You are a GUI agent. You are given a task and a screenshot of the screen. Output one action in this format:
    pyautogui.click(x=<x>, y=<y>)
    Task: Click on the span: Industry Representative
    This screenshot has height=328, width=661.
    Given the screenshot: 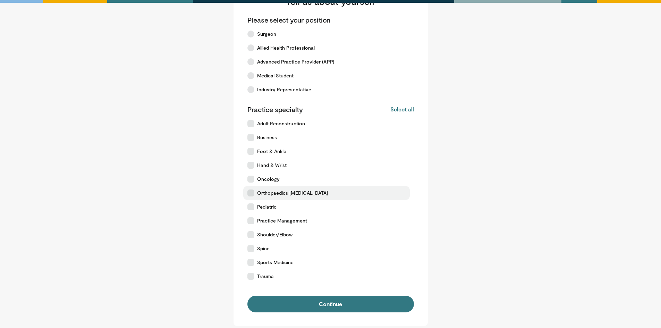 What is the action you would take?
    pyautogui.click(x=284, y=90)
    